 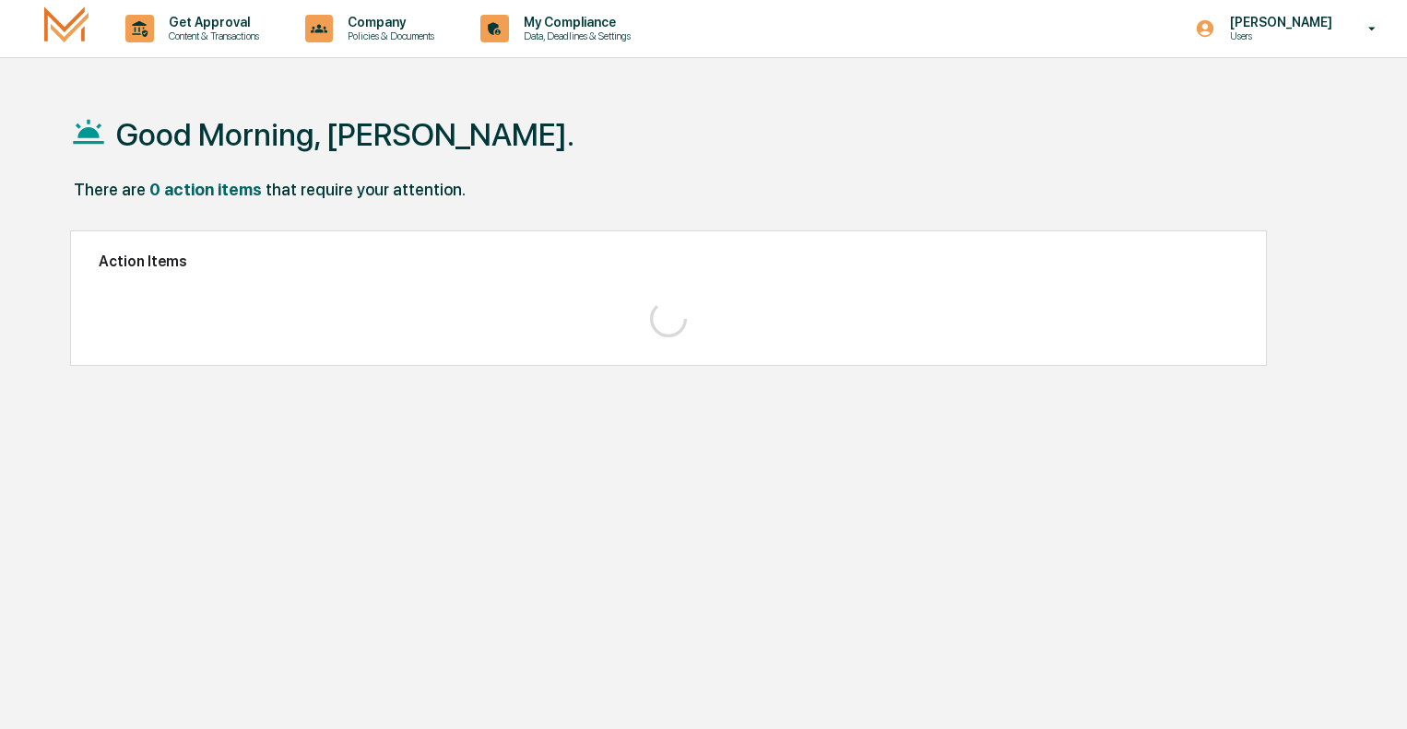 I want to click on p: Policies & Documents, so click(x=388, y=36).